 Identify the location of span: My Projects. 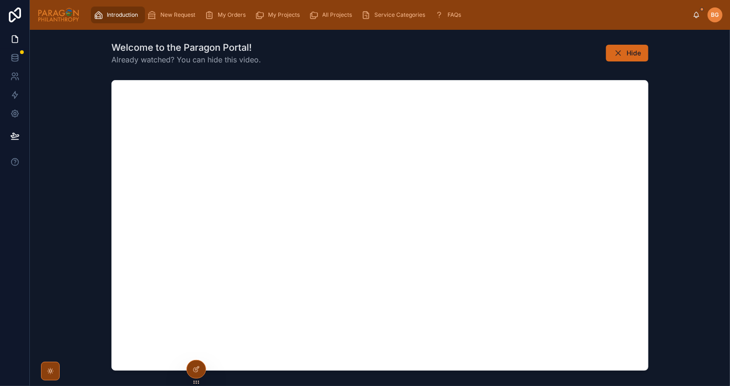
(284, 15).